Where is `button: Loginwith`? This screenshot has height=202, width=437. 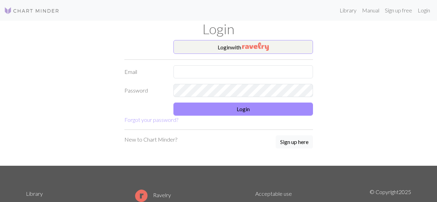 button: Loginwith is located at coordinates (243, 47).